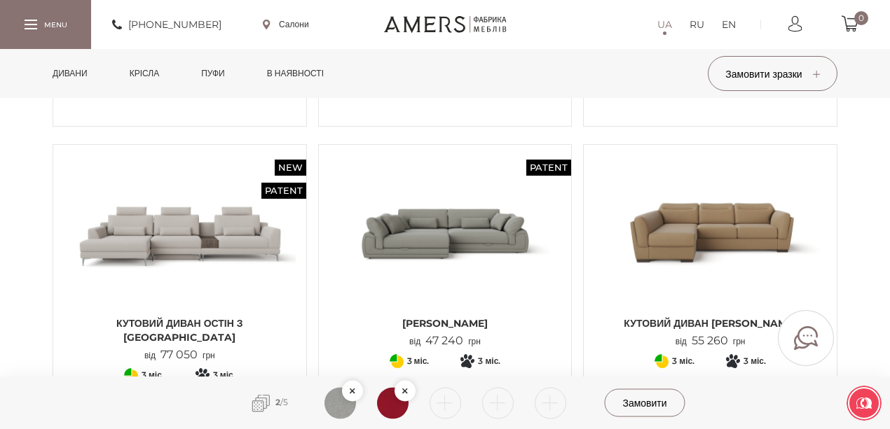 The image size is (890, 429). Describe the element at coordinates (444, 340) in the screenshot. I see `span: 47 240` at that location.